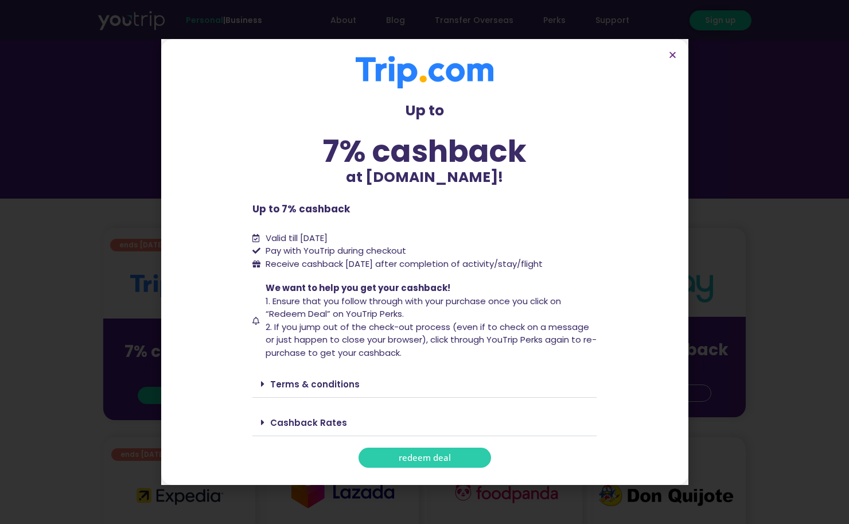 This screenshot has height=524, width=849. Describe the element at coordinates (425, 422) in the screenshot. I see `div: Cashback Rates` at that location.